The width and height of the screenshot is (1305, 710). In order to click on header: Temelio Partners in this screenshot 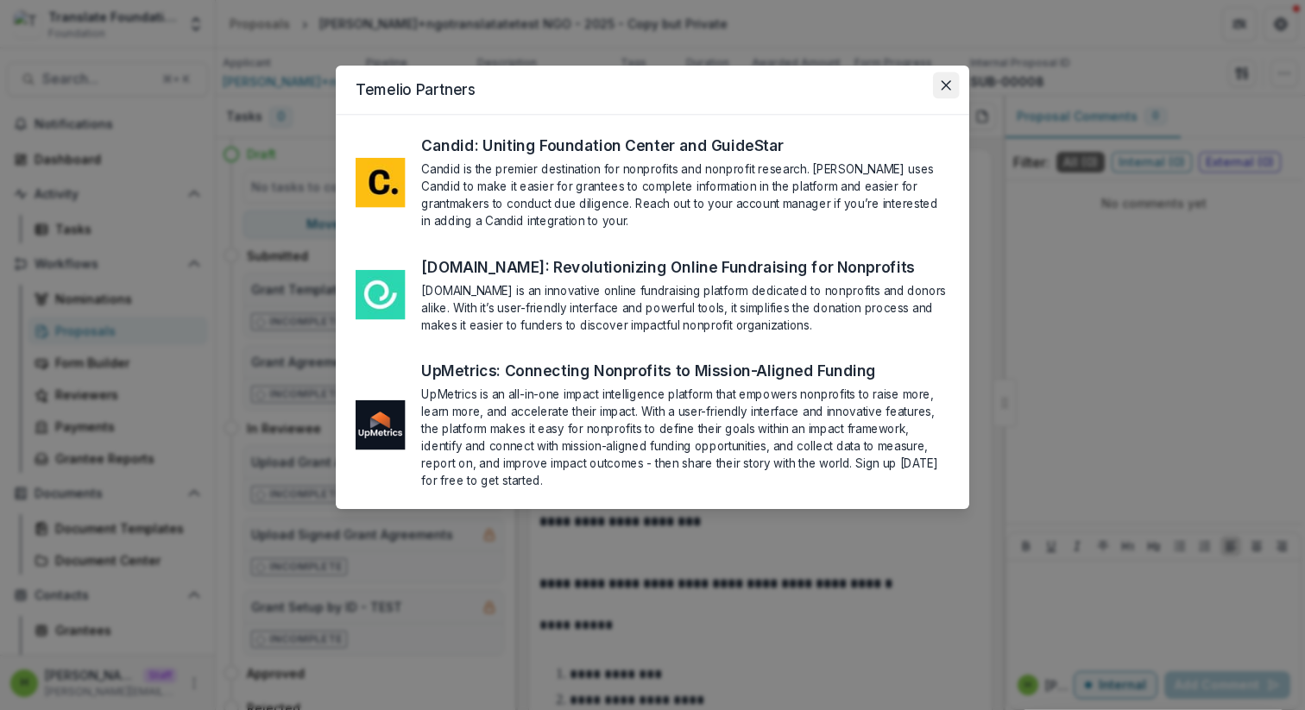, I will do `click(652, 90)`.